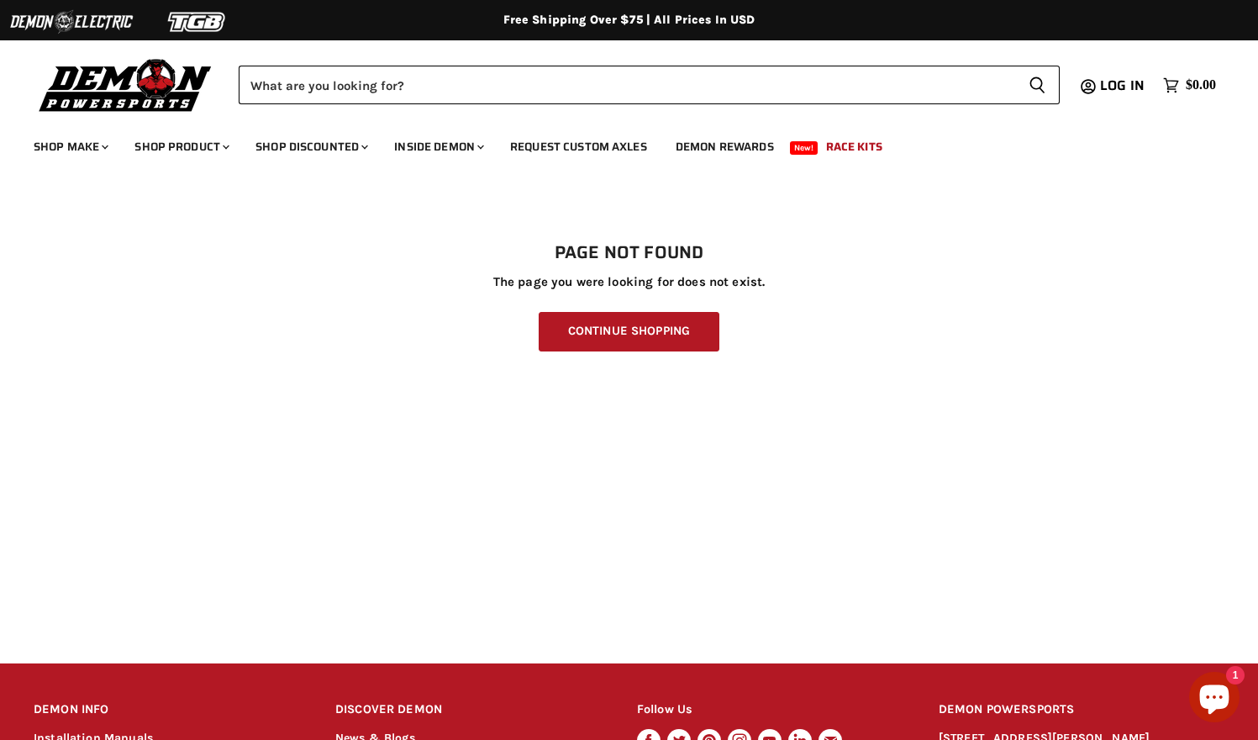  What do you see at coordinates (1201, 85) in the screenshot?
I see `span: $0.00` at bounding box center [1201, 85].